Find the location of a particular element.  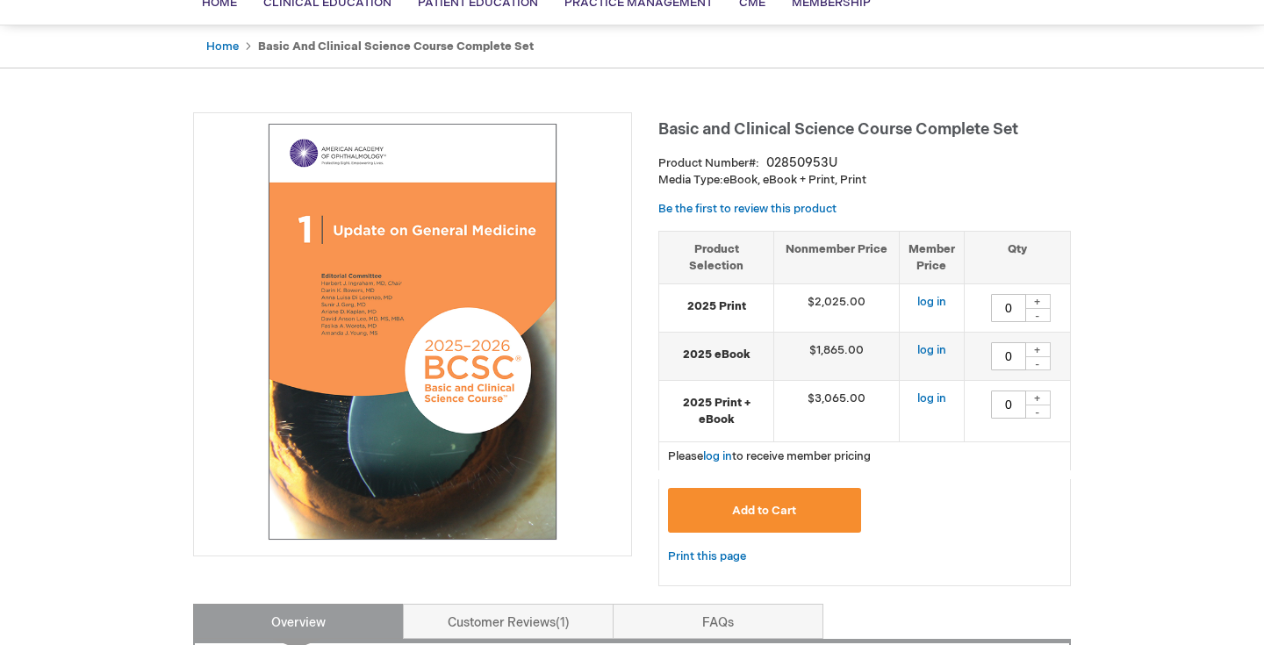

a: Overview is located at coordinates (298, 621).